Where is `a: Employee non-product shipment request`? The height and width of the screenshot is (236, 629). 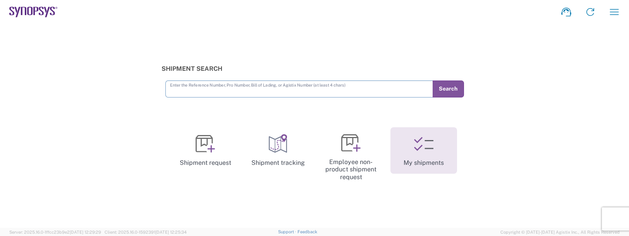 a: Employee non-product shipment request is located at coordinates (351, 157).